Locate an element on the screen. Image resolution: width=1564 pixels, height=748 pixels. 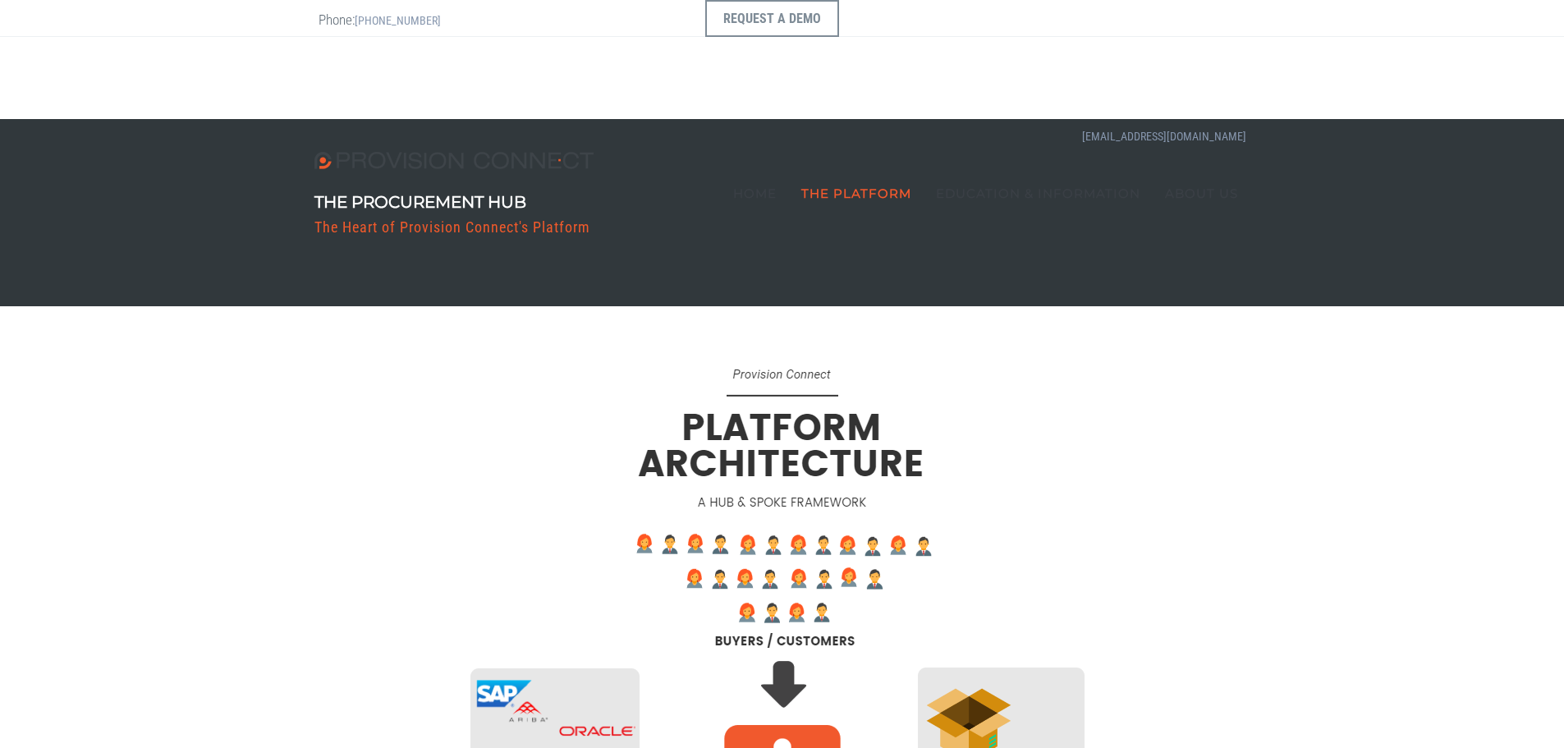
a: Home is located at coordinates (755, 193).